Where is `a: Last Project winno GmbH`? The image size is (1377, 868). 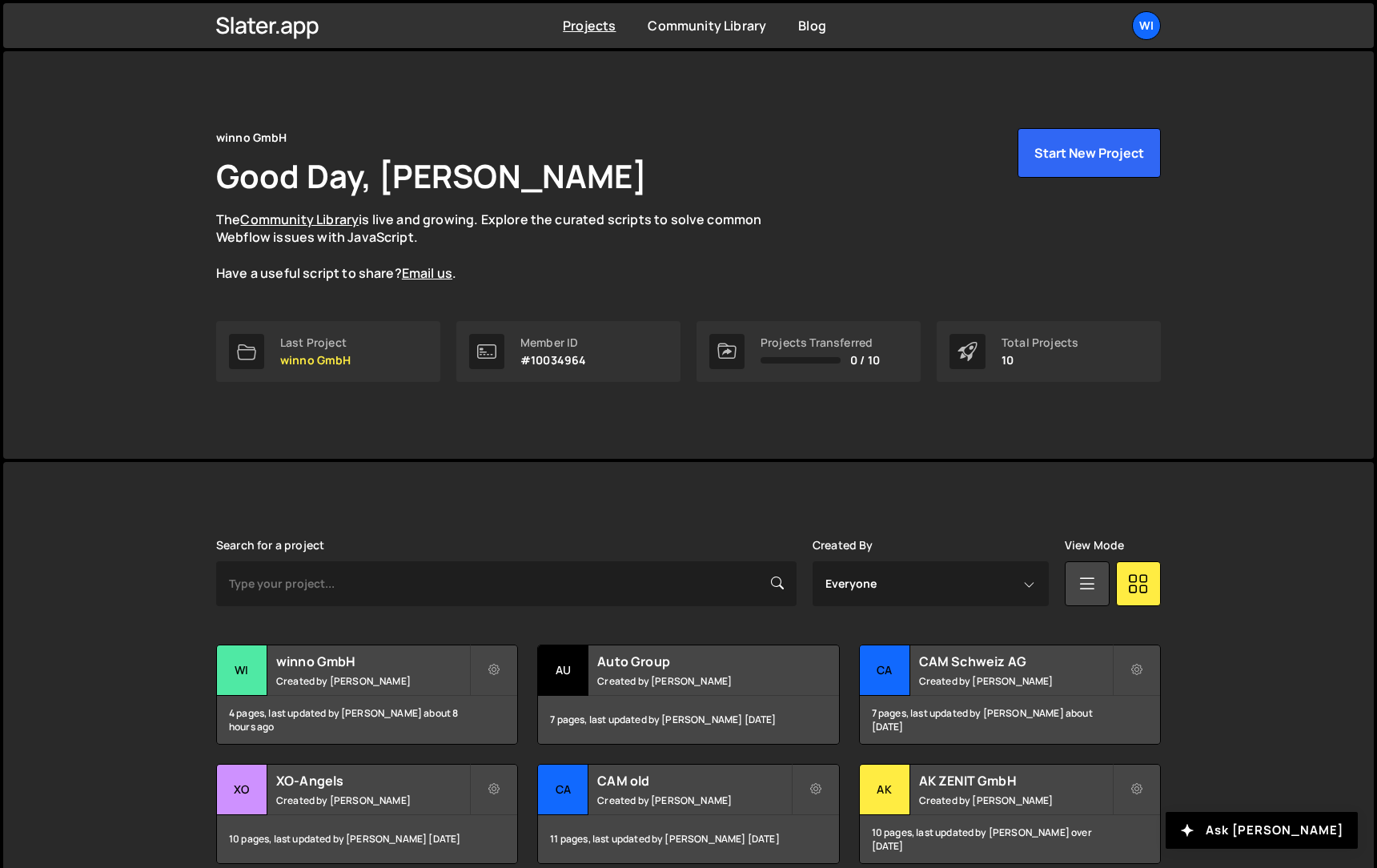
a: Last Project winno GmbH is located at coordinates (328, 351).